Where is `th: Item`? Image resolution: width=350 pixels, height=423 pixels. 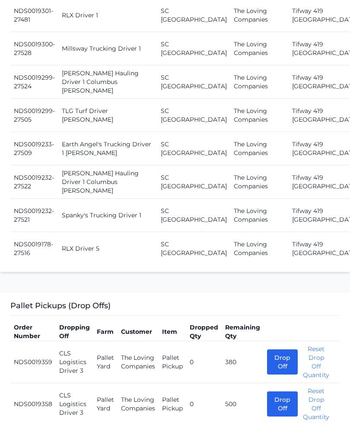
th: Item is located at coordinates (173, 331).